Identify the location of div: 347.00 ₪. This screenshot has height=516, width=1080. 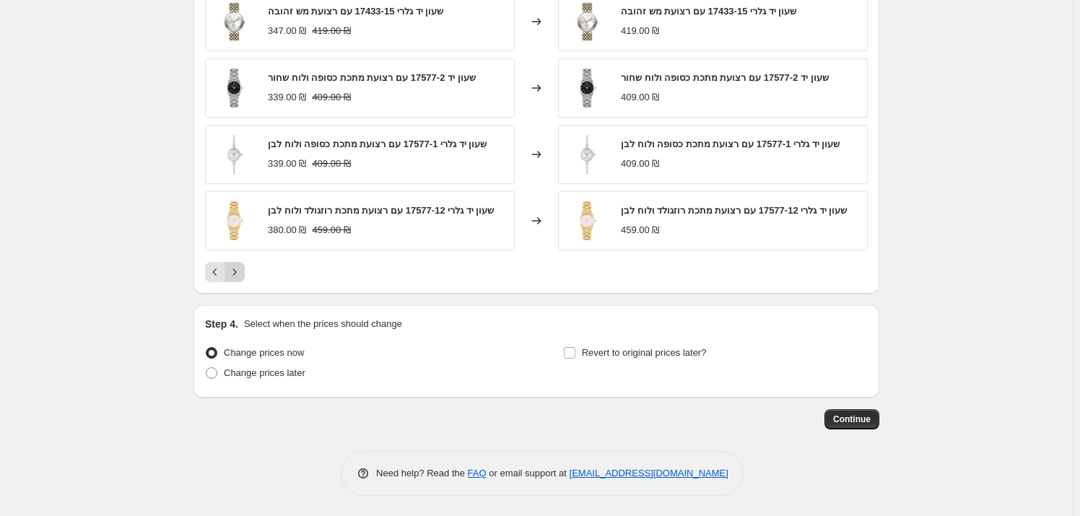
(287, 31).